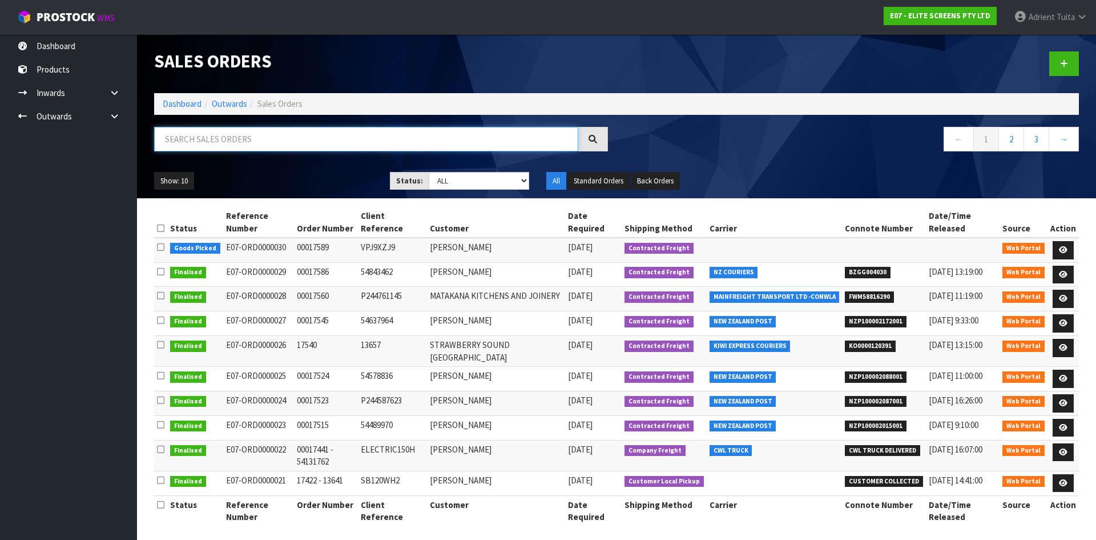  Describe the element at coordinates (655, 181) in the screenshot. I see `button: Back Orders` at that location.